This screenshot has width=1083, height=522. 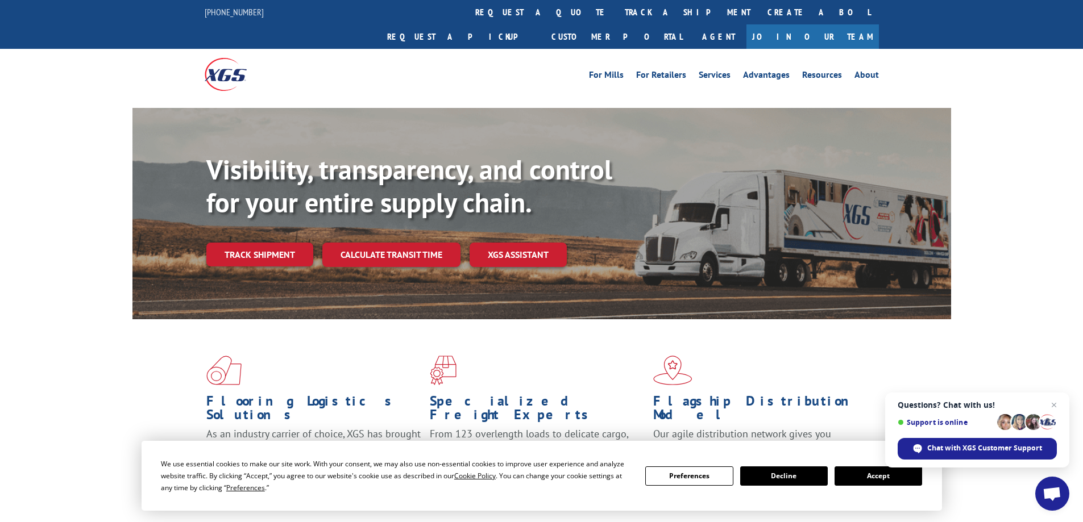 I want to click on a: For Mills, so click(x=606, y=77).